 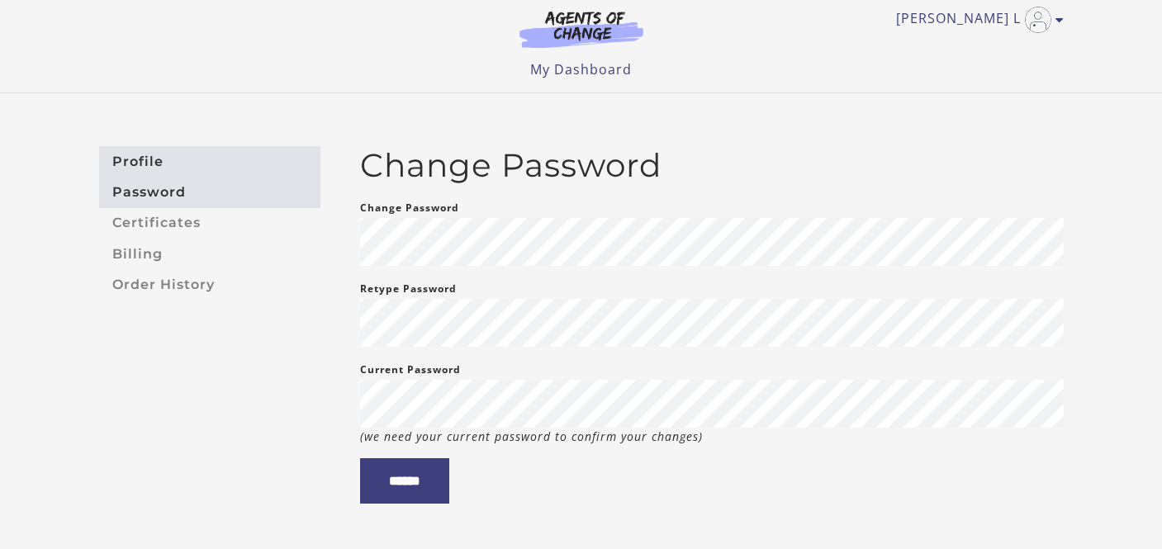 What do you see at coordinates (581, 29) in the screenshot?
I see `img: Agents of Change Logo` at bounding box center [581, 29].